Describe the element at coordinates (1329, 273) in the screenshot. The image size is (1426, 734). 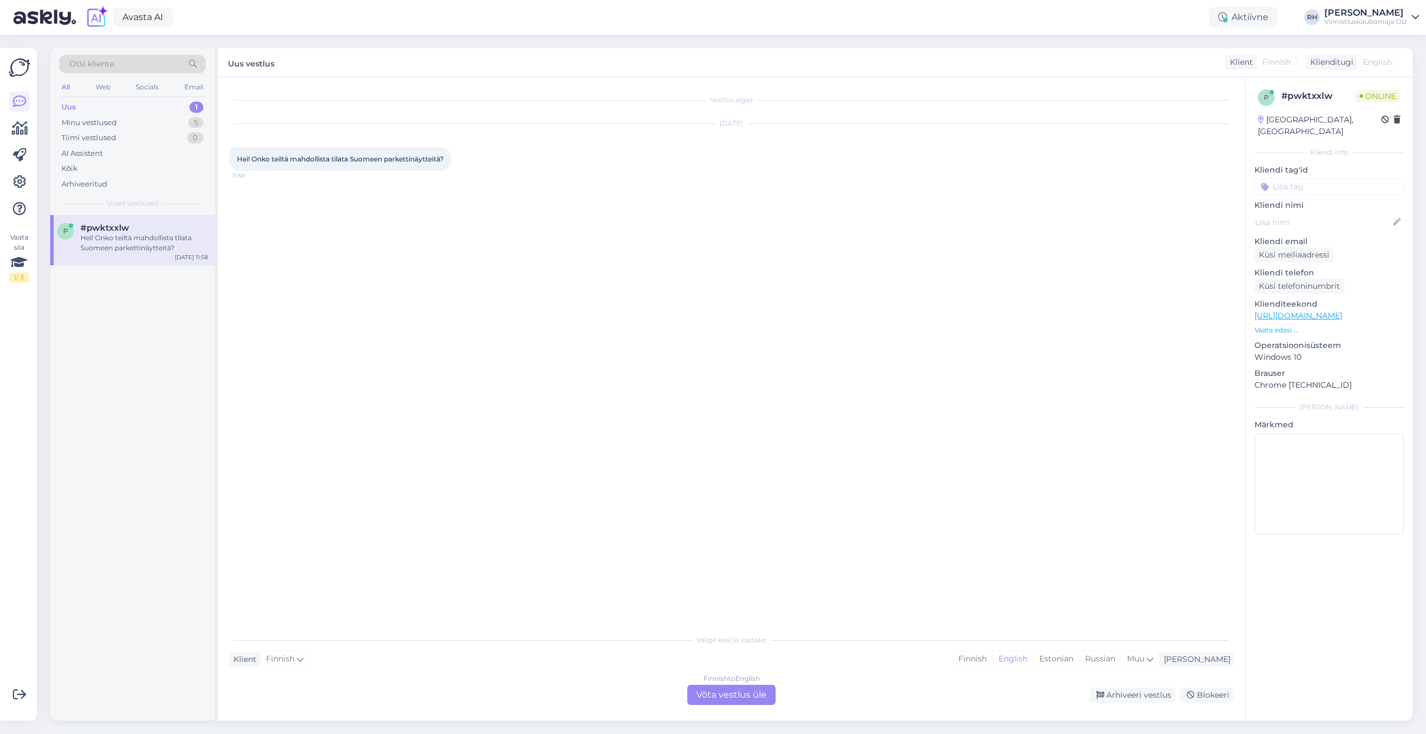
I see `p: Kliendi telefon` at that location.